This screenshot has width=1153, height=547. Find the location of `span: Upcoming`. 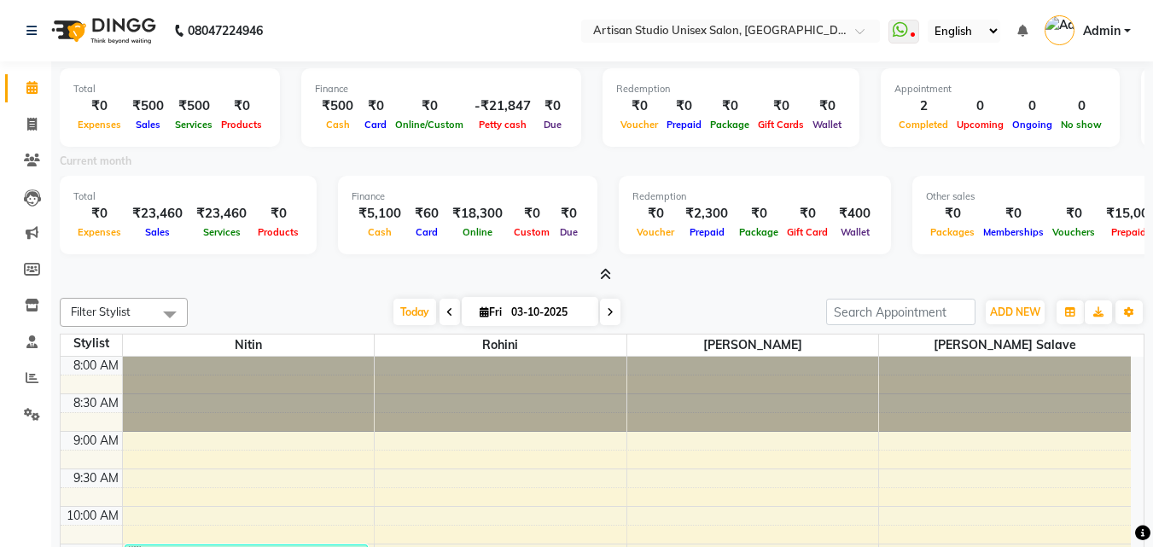

span: Upcoming is located at coordinates (979, 125).